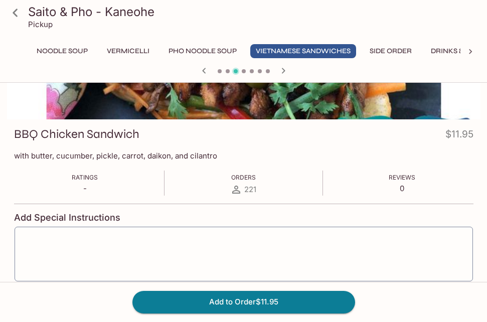  What do you see at coordinates (244, 302) in the screenshot?
I see `button: Add to Order$11.95` at bounding box center [244, 302].